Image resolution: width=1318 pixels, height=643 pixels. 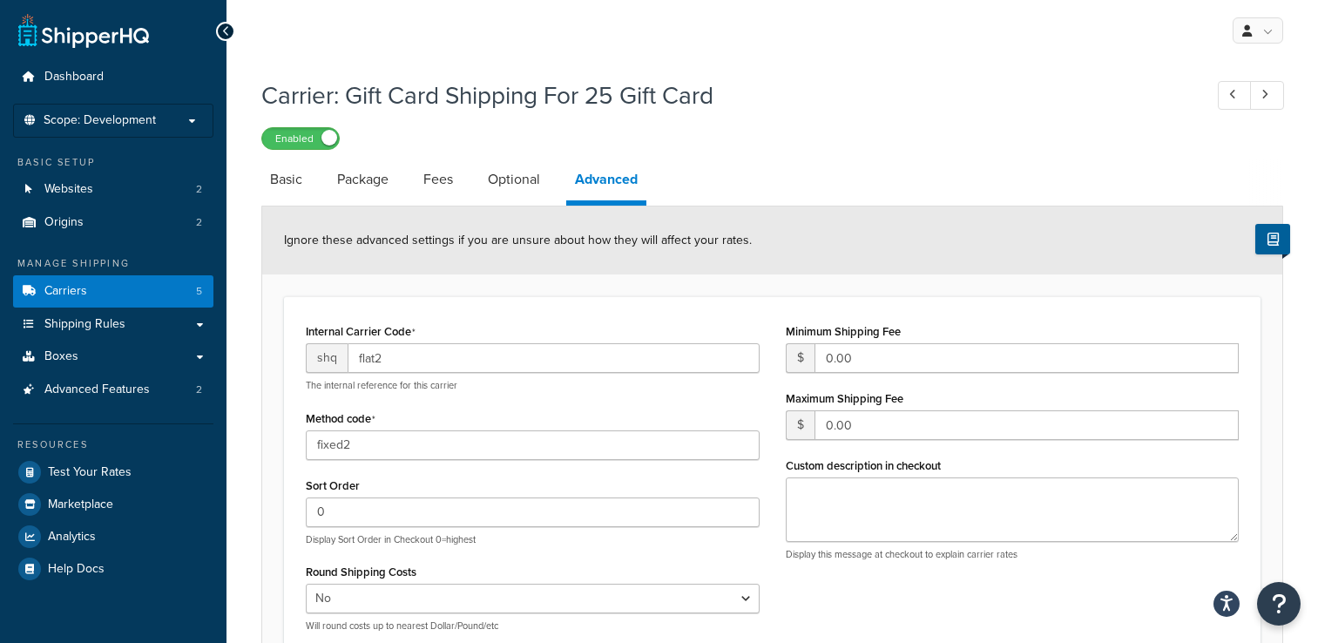 What do you see at coordinates (361, 332) in the screenshot?
I see `label: Internal Carrier Code` at bounding box center [361, 332].